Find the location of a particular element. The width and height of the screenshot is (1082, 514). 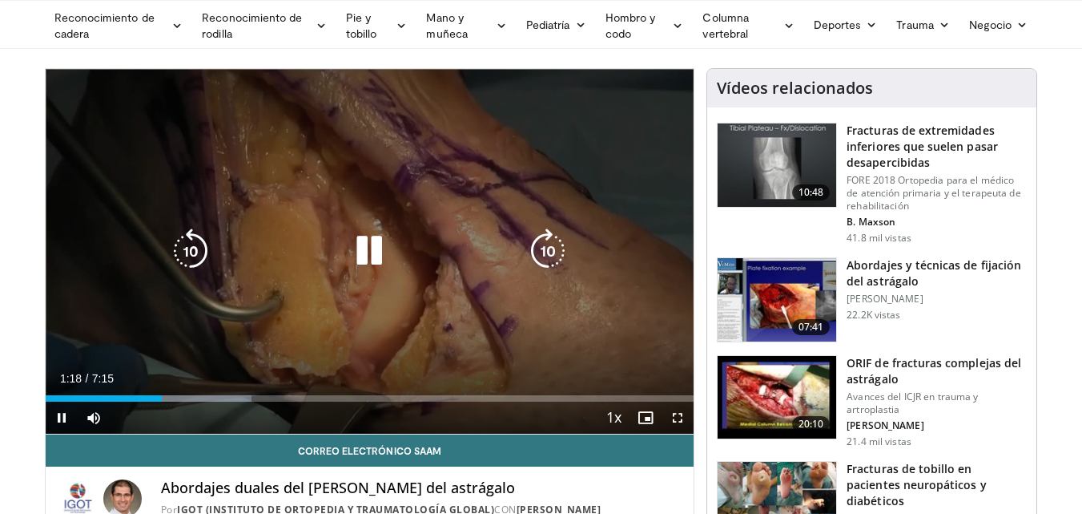

a: Reconocimiento de cadera is located at coordinates (119, 26).